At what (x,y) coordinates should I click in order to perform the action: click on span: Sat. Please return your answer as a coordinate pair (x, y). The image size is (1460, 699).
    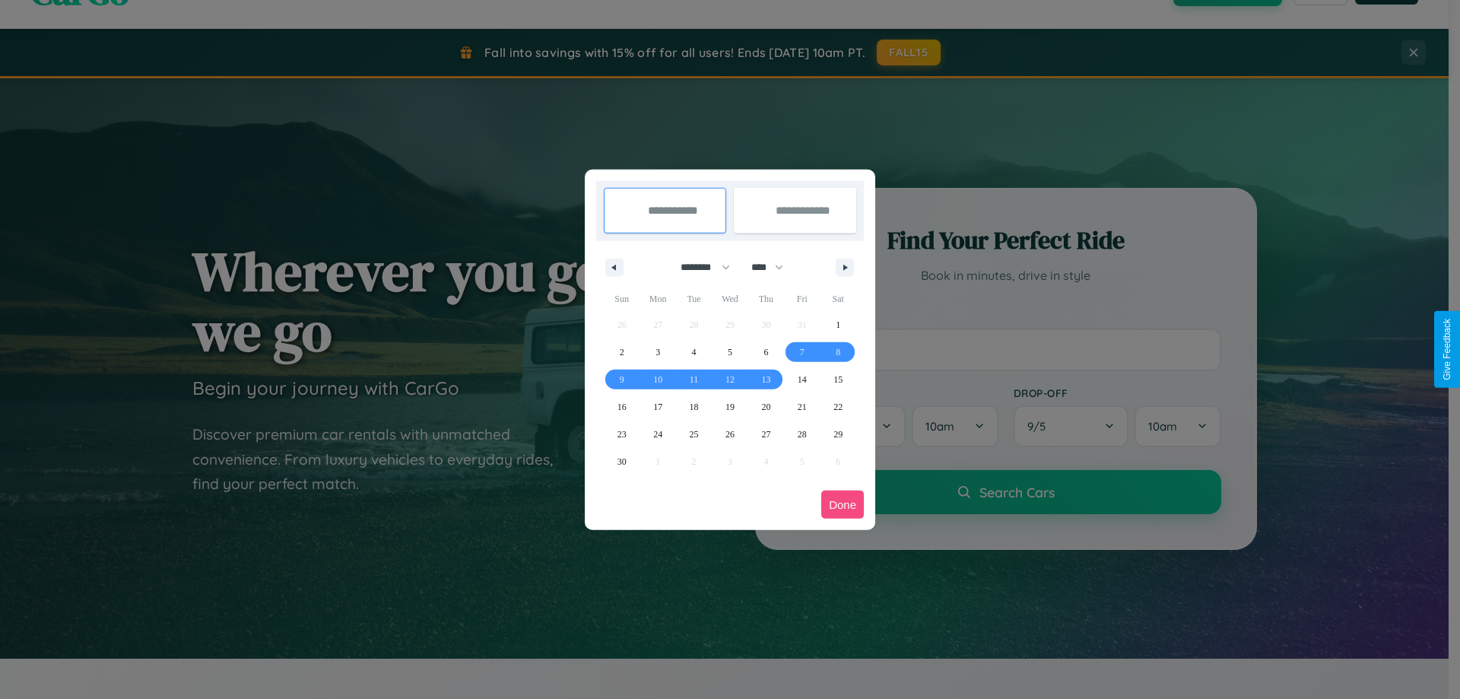
    Looking at the image, I should click on (838, 299).